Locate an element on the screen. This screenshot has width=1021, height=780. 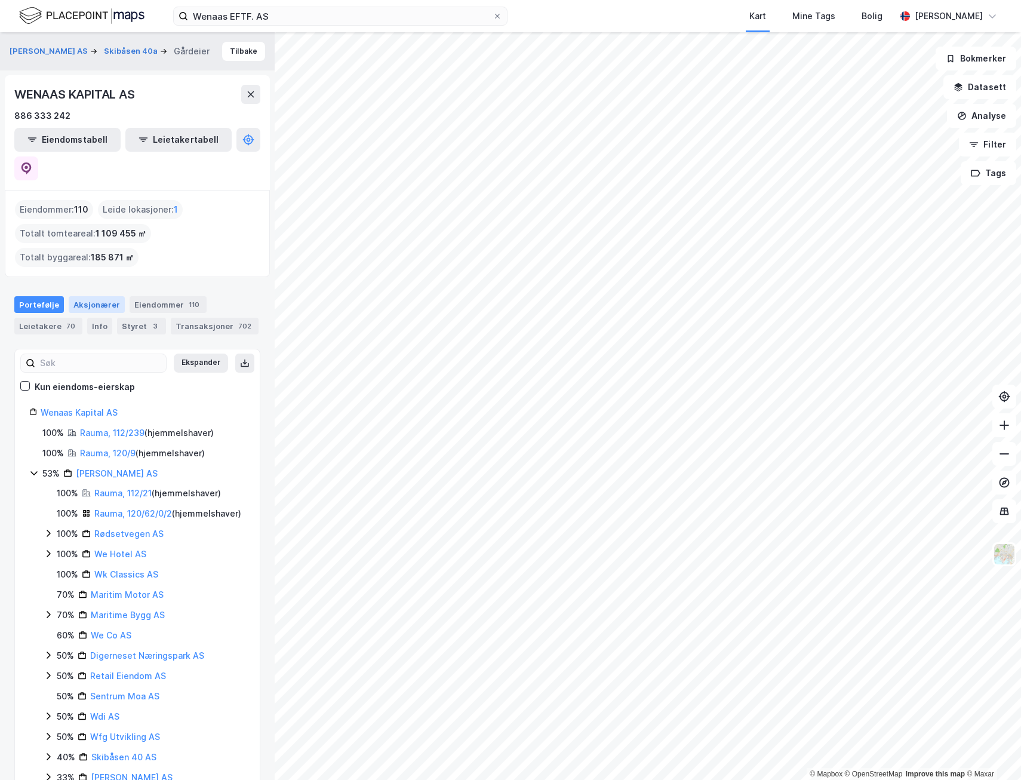
a: Skibåsen 40 AS is located at coordinates (124, 757).